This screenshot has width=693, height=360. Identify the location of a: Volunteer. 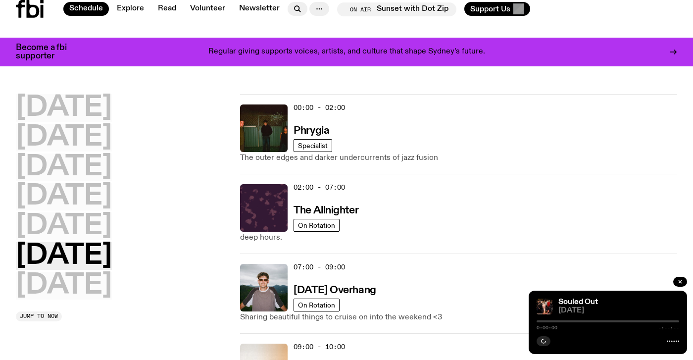
(207, 9).